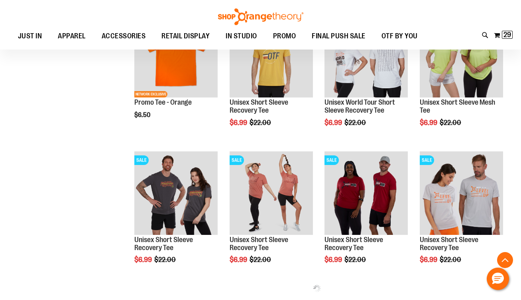 The image size is (521, 300). Describe the element at coordinates (366, 55) in the screenshot. I see `img: Product image for Unisex World Tour Short Sleeve Recovery Tee` at that location.